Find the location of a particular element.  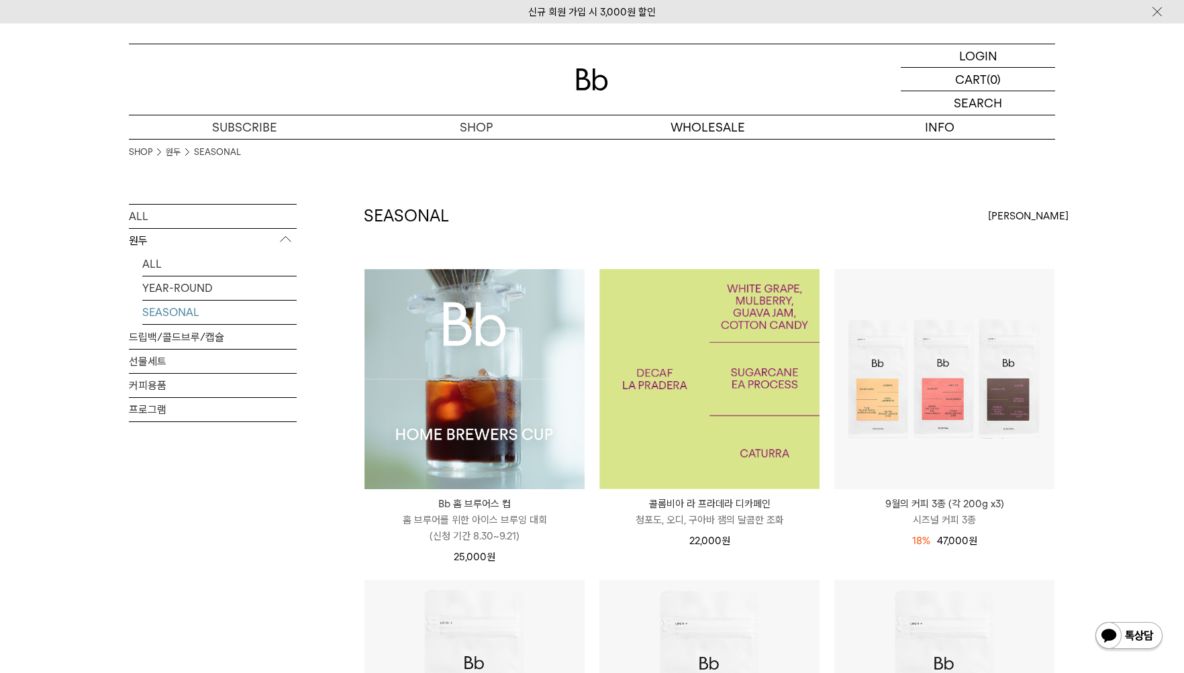

p: 원두 is located at coordinates (213, 241).